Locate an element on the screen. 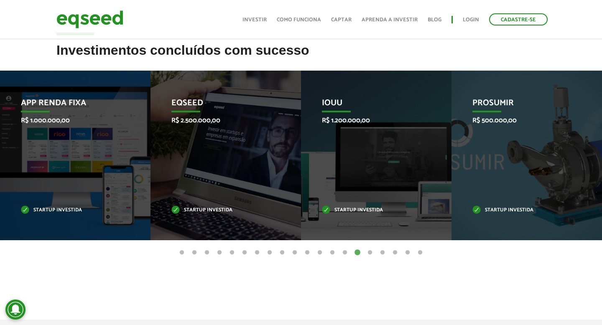  button: 10 of 20 is located at coordinates (294, 253).